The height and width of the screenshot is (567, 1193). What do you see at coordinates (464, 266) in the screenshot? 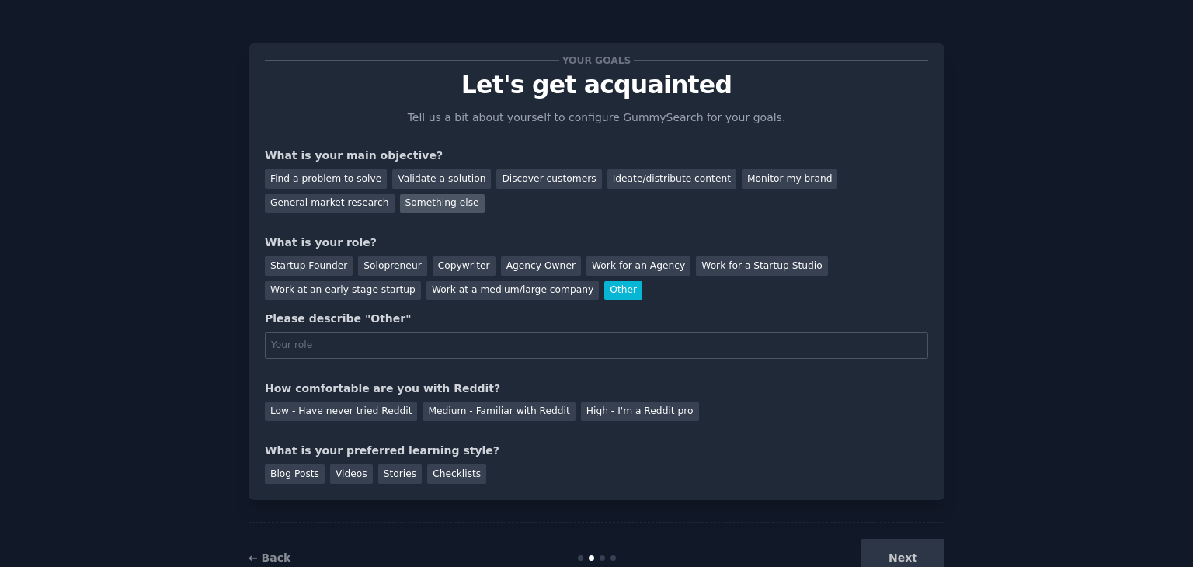
I see `div: Copywriter` at bounding box center [464, 266].